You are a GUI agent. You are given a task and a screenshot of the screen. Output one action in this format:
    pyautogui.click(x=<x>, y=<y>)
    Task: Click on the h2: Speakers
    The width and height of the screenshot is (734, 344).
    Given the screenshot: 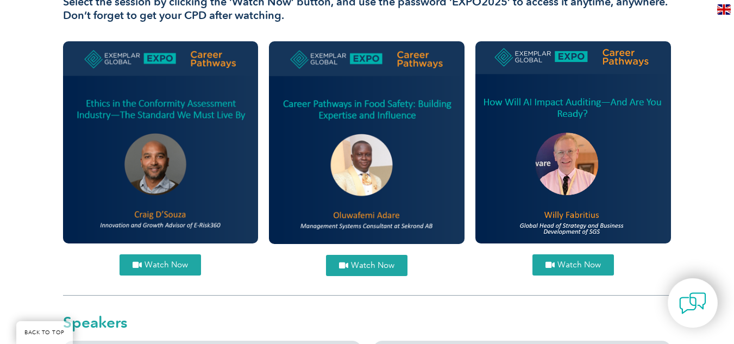 What is the action you would take?
    pyautogui.click(x=367, y=322)
    